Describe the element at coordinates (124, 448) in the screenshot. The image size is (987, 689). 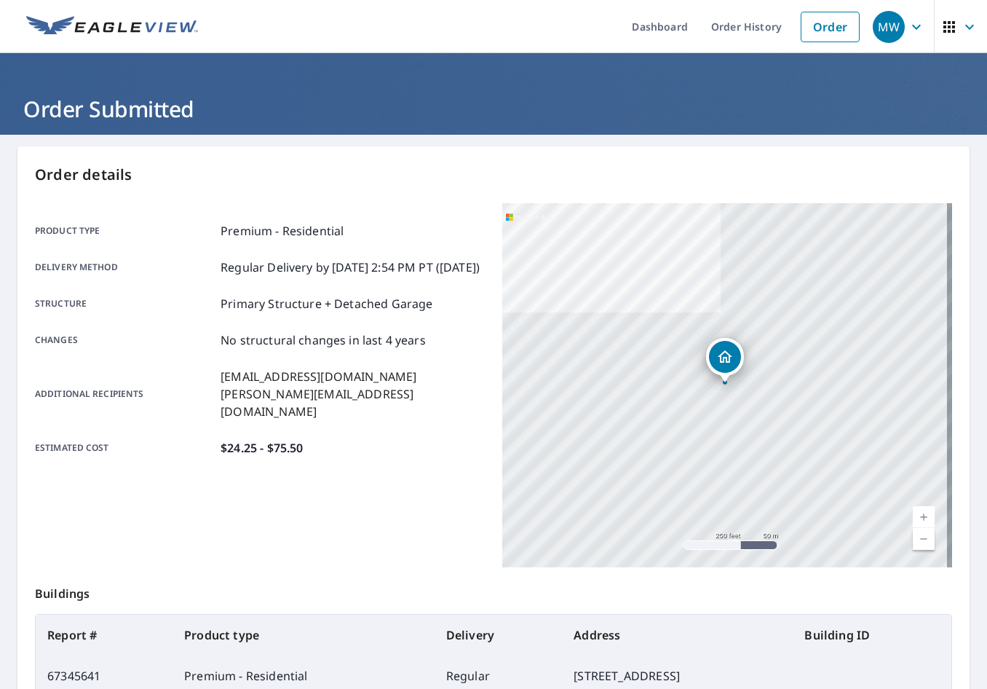
I see `p: Estimated cost` at that location.